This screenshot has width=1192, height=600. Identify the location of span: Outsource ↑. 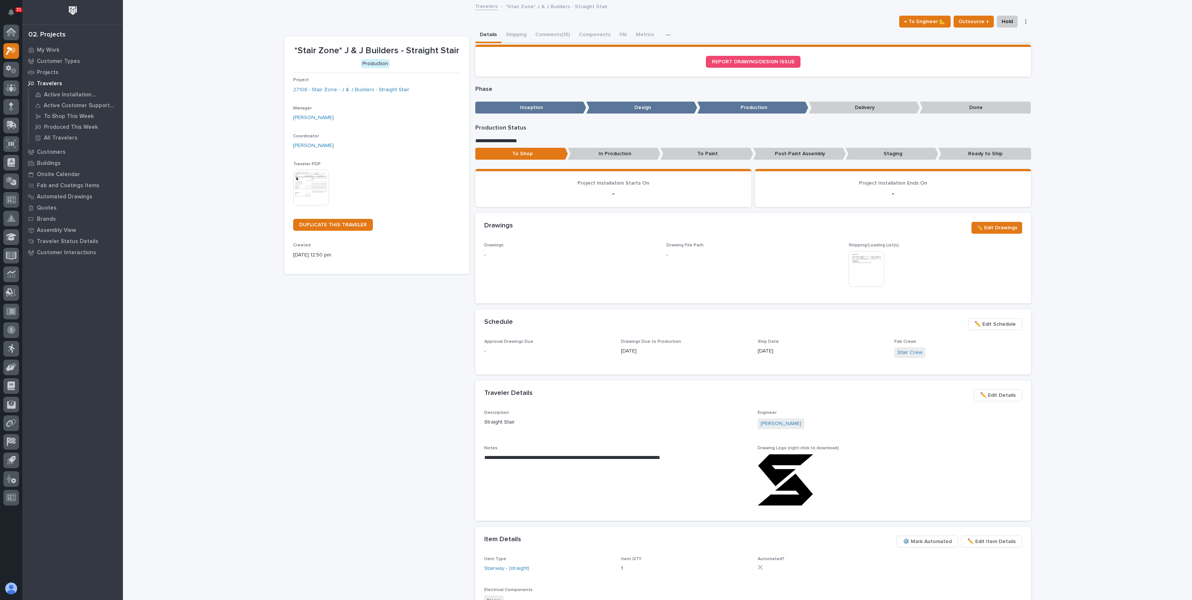
(973, 22).